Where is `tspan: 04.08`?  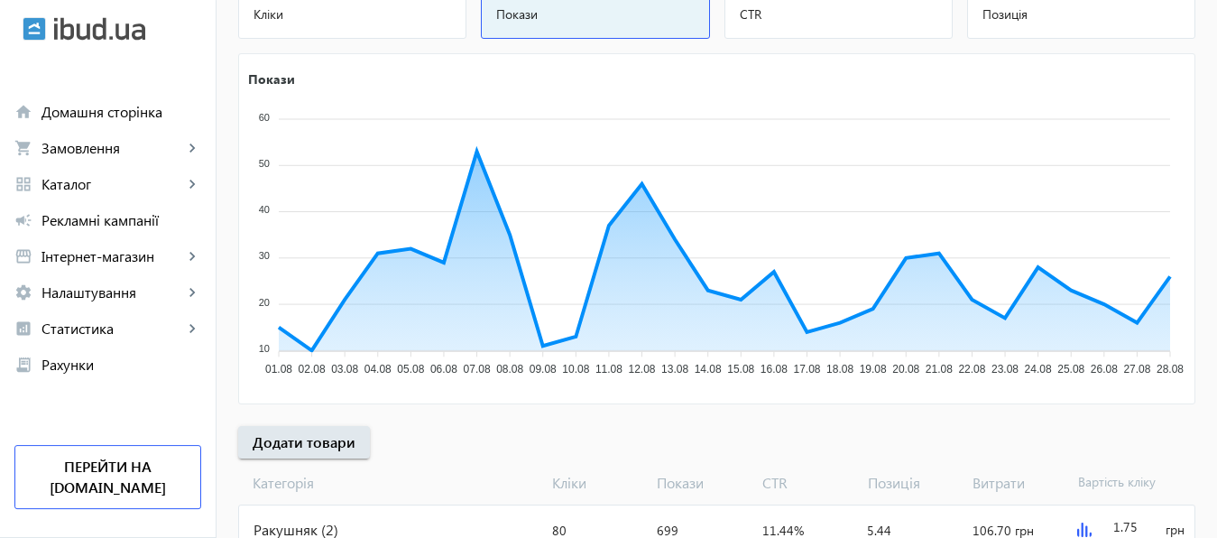 tspan: 04.08 is located at coordinates (378, 369).